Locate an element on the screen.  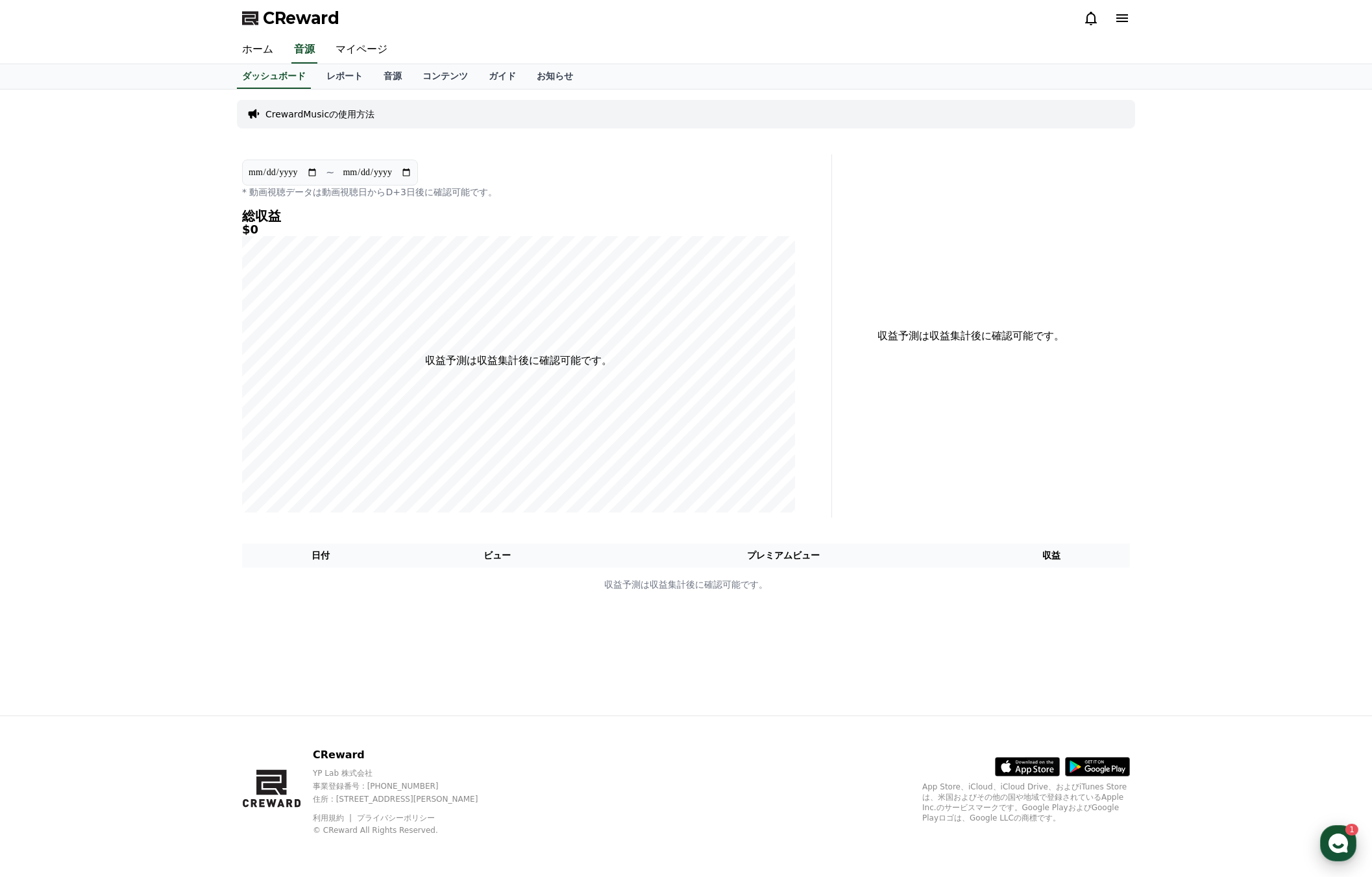
p: CReward is located at coordinates (407, 755).